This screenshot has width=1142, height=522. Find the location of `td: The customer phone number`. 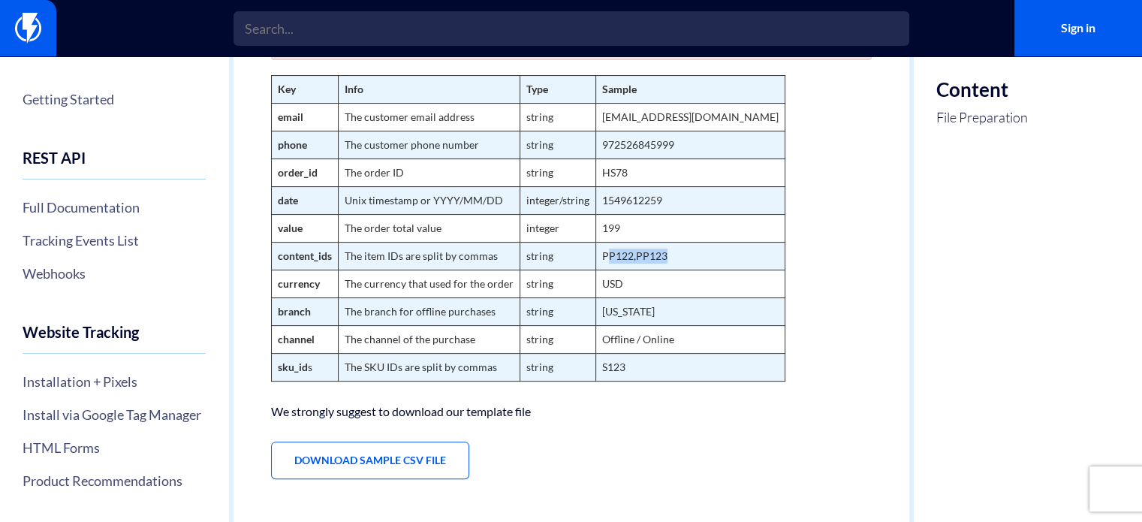

td: The customer phone number is located at coordinates (429, 145).